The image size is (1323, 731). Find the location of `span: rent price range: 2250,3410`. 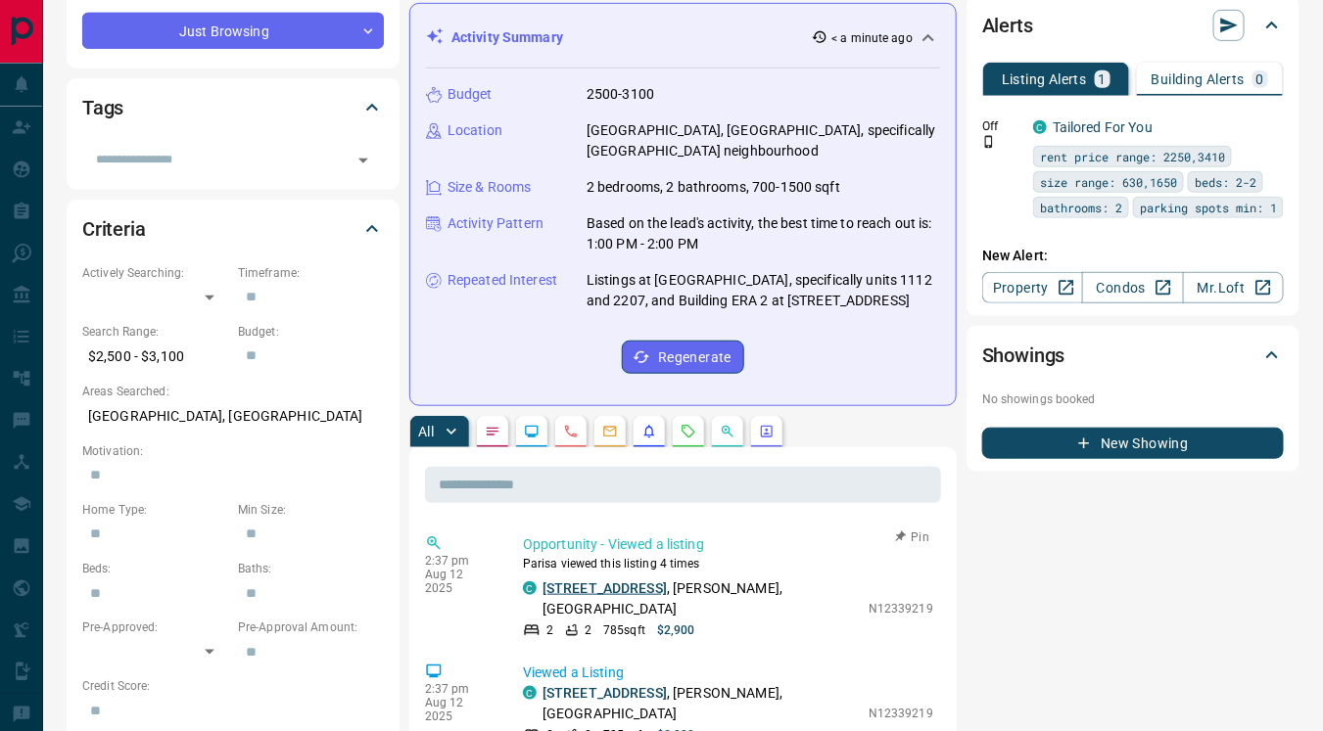

span: rent price range: 2250,3410 is located at coordinates (1132, 157).